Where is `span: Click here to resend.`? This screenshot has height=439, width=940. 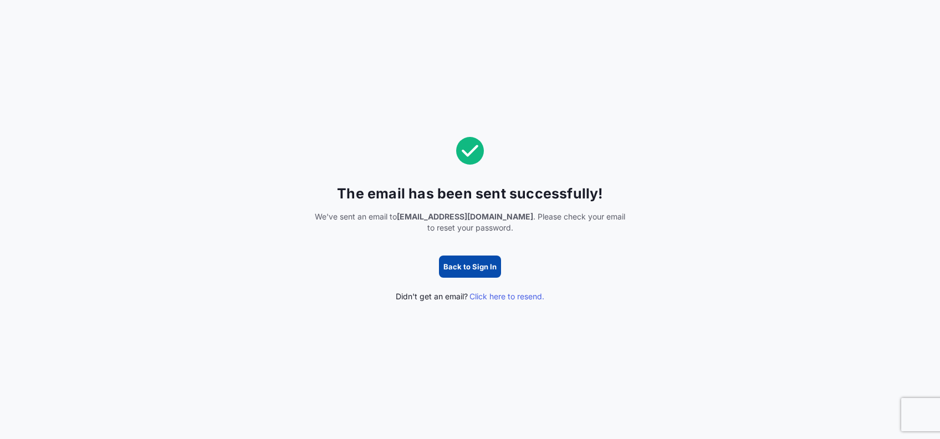 span: Click here to resend. is located at coordinates (507, 297).